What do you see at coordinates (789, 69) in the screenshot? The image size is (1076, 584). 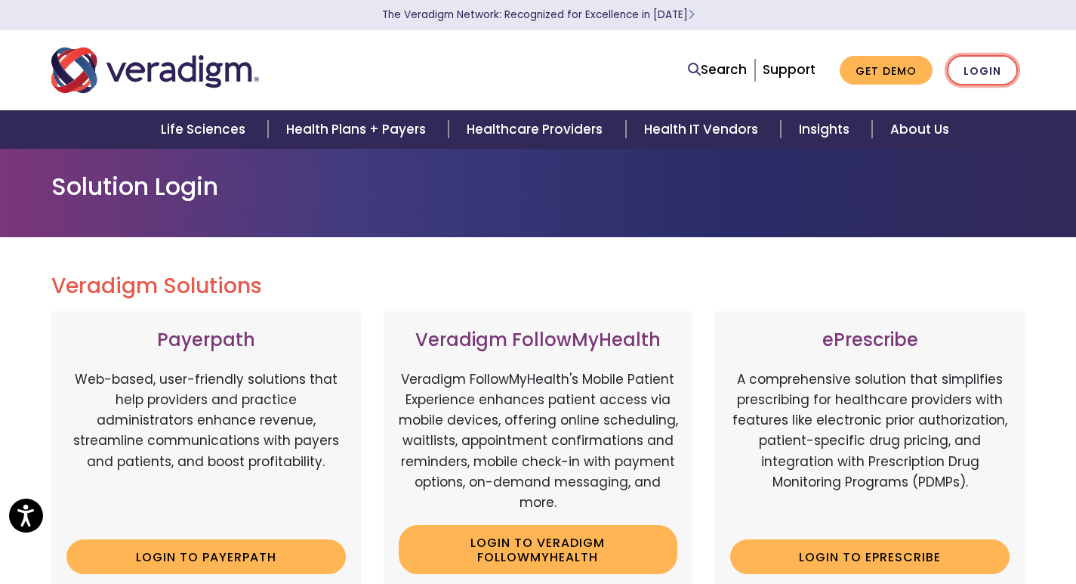 I see `a: Support` at bounding box center [789, 69].